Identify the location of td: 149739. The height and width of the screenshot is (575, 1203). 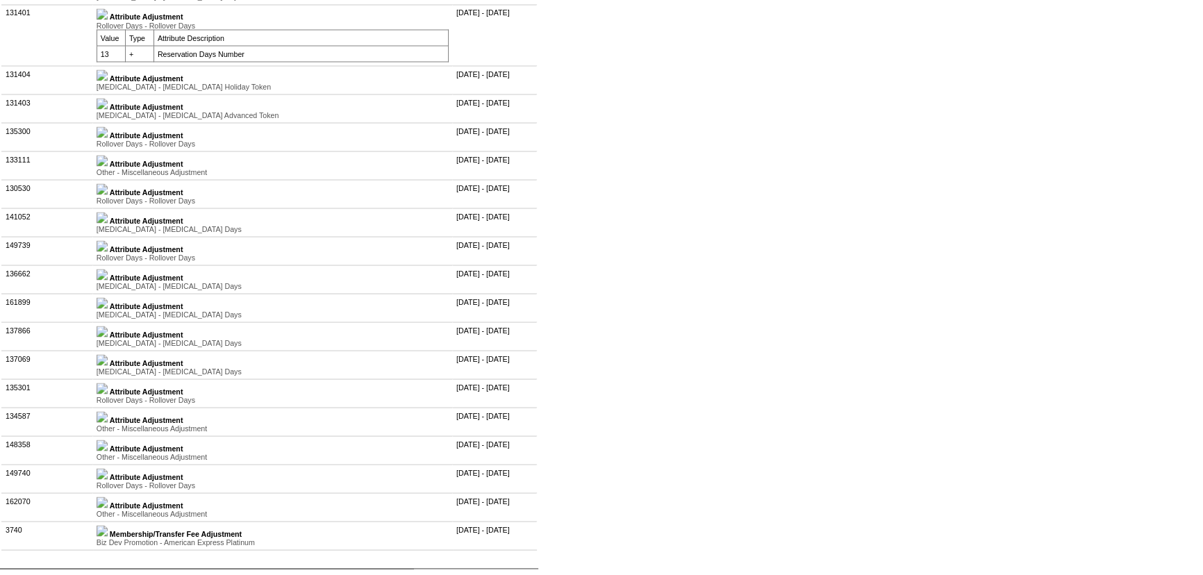
(47, 250).